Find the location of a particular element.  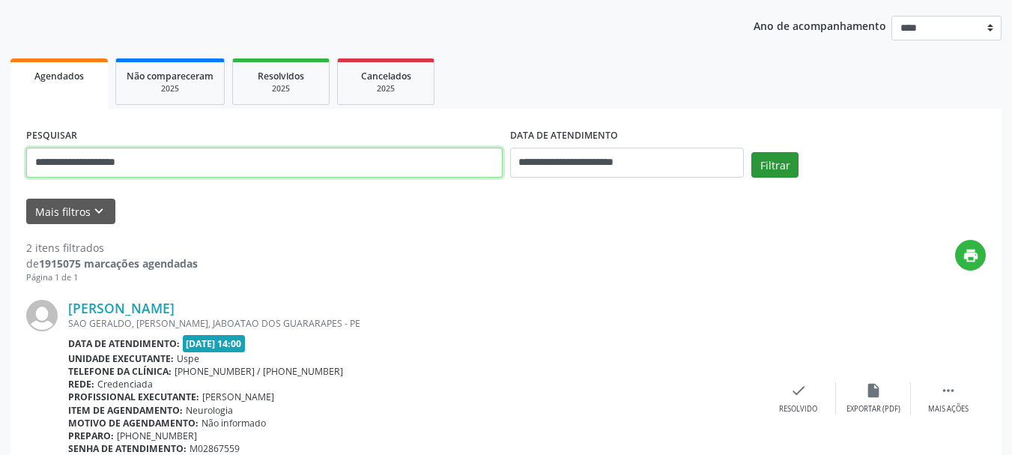

div: 2 itens filtrados is located at coordinates (112, 247).